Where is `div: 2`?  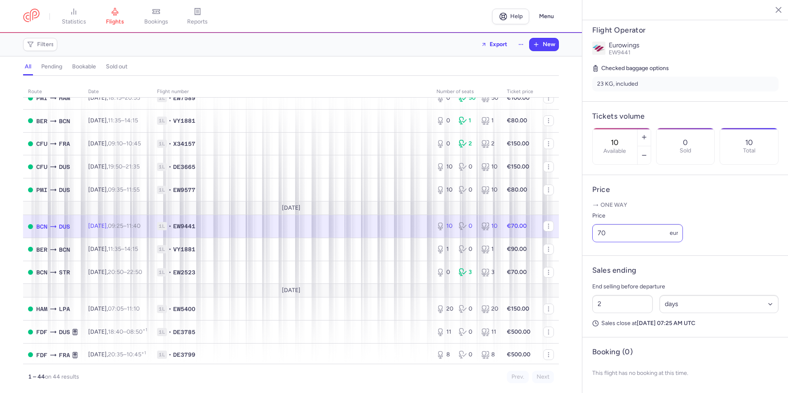
div: 2 is located at coordinates (466, 144).